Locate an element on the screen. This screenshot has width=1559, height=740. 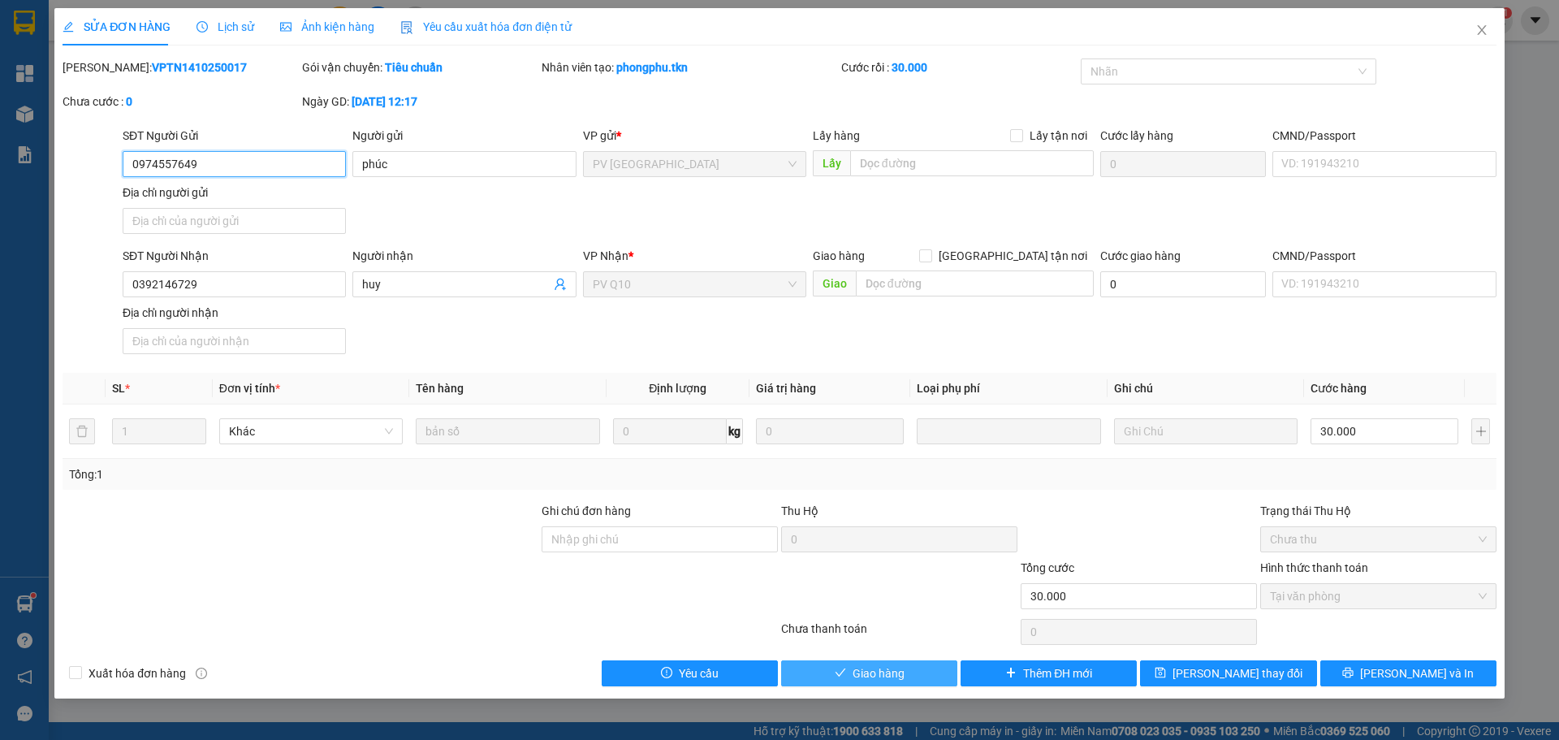
span: user-add is located at coordinates (560, 284).